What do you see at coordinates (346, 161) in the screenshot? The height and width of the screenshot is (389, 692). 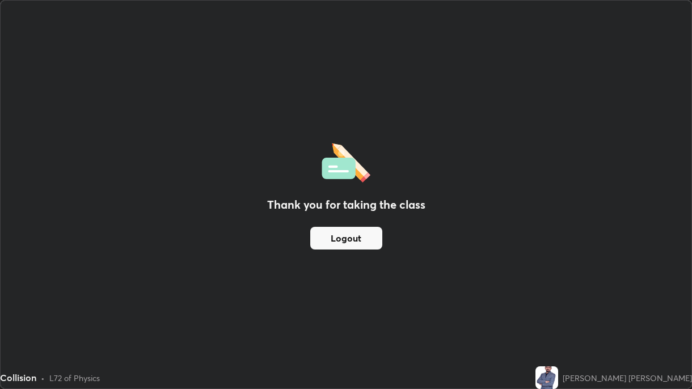 I see `img: offlineFeedback.1438e8b3.svg` at bounding box center [346, 161].